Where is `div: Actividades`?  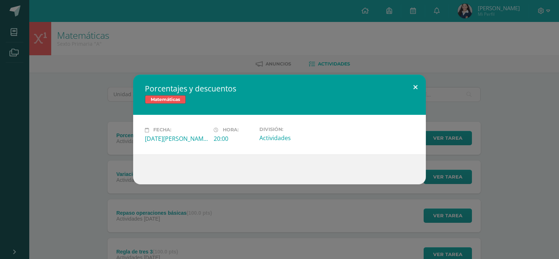 div: Actividades is located at coordinates (291, 138).